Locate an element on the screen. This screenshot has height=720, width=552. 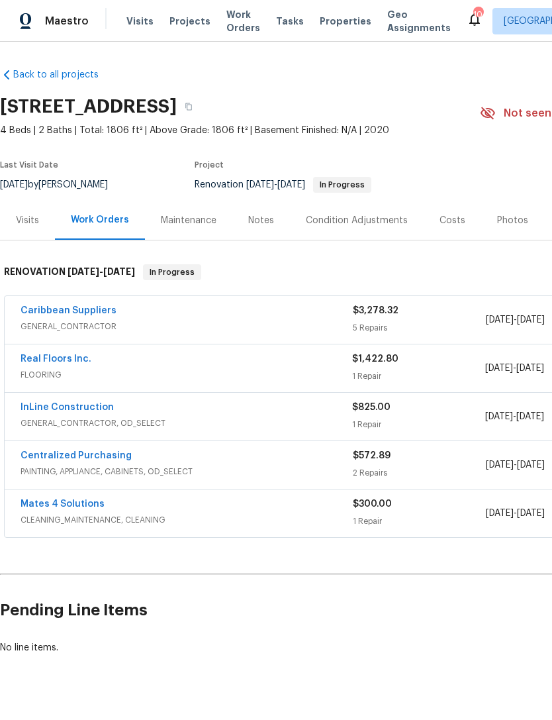
span: $300.00 is located at coordinates (372, 504).